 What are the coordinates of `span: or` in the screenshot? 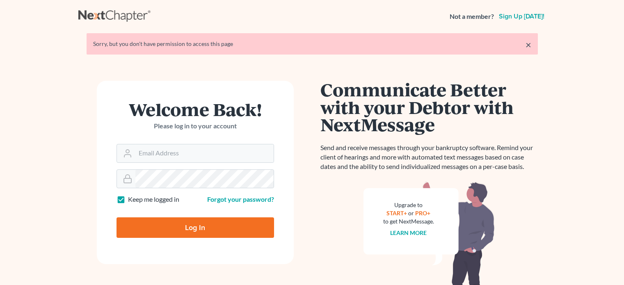 It's located at (411, 213).